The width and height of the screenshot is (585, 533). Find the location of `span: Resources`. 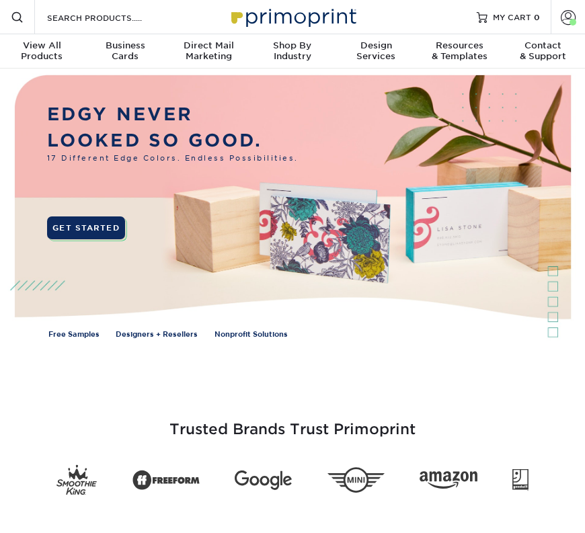

span: Resources is located at coordinates (459, 46).